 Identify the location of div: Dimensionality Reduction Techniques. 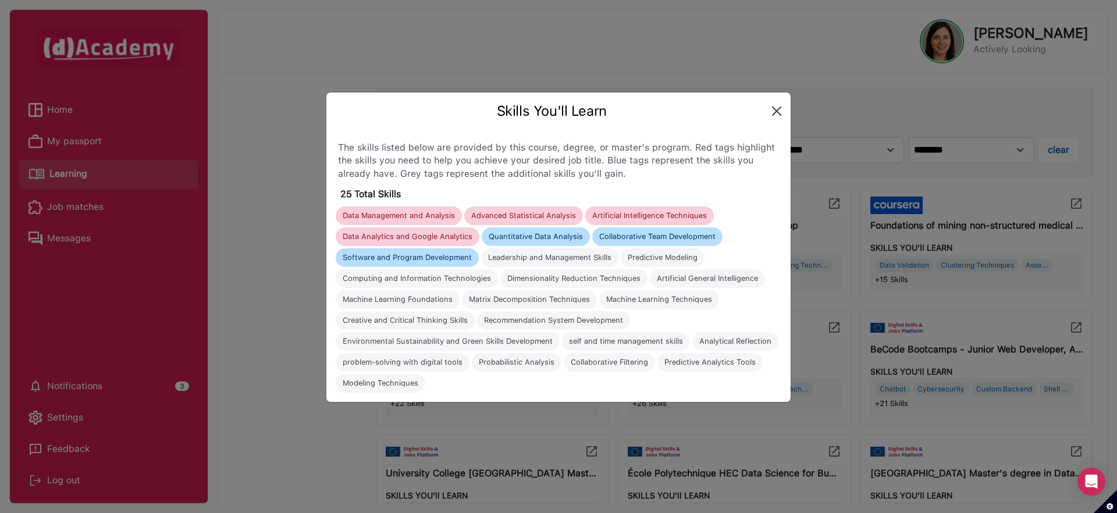
(574, 279).